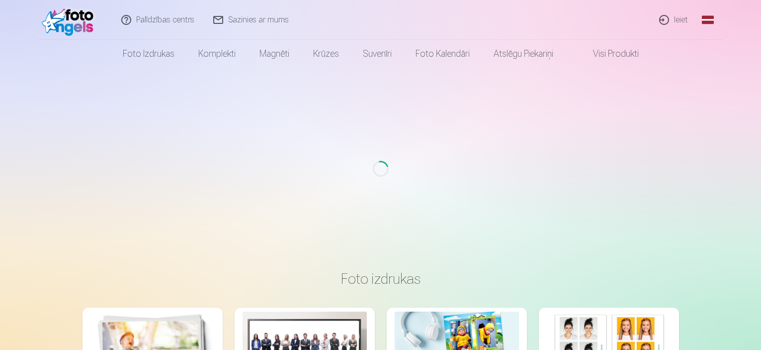 This screenshot has height=350, width=761. Describe the element at coordinates (70, 20) in the screenshot. I see `img: /fa1` at that location.